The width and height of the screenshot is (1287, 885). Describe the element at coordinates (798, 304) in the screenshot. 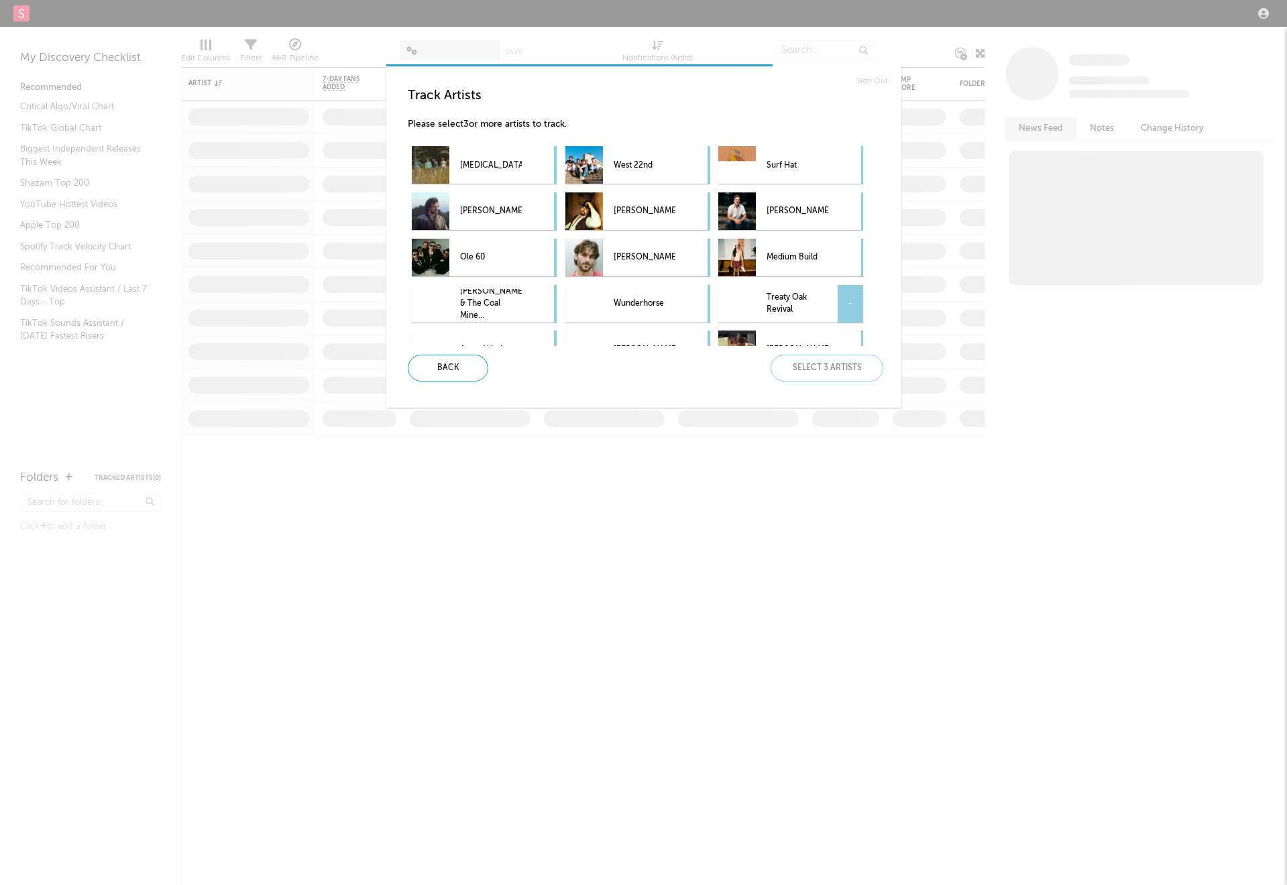

I see `p: Treaty Oak Revival` at that location.